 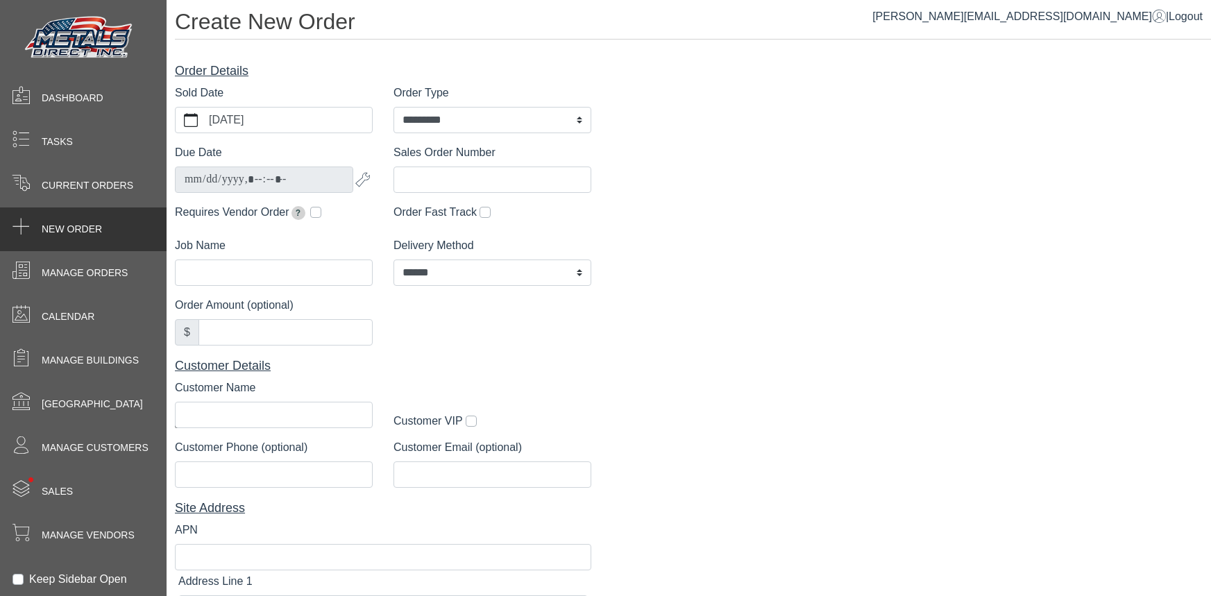 What do you see at coordinates (87, 185) in the screenshot?
I see `span: Current Orders` at bounding box center [87, 185].